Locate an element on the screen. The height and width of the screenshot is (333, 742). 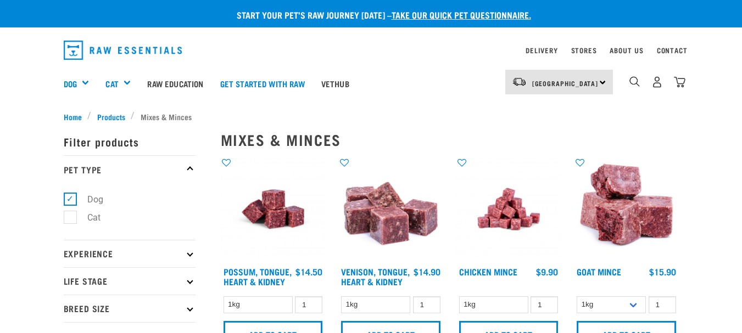
a: Dog is located at coordinates (70, 83).